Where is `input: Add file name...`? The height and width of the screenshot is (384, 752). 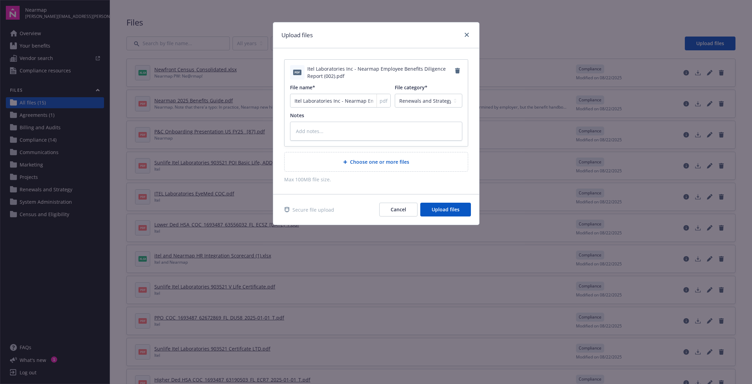 input: Add file name... is located at coordinates (341, 101).